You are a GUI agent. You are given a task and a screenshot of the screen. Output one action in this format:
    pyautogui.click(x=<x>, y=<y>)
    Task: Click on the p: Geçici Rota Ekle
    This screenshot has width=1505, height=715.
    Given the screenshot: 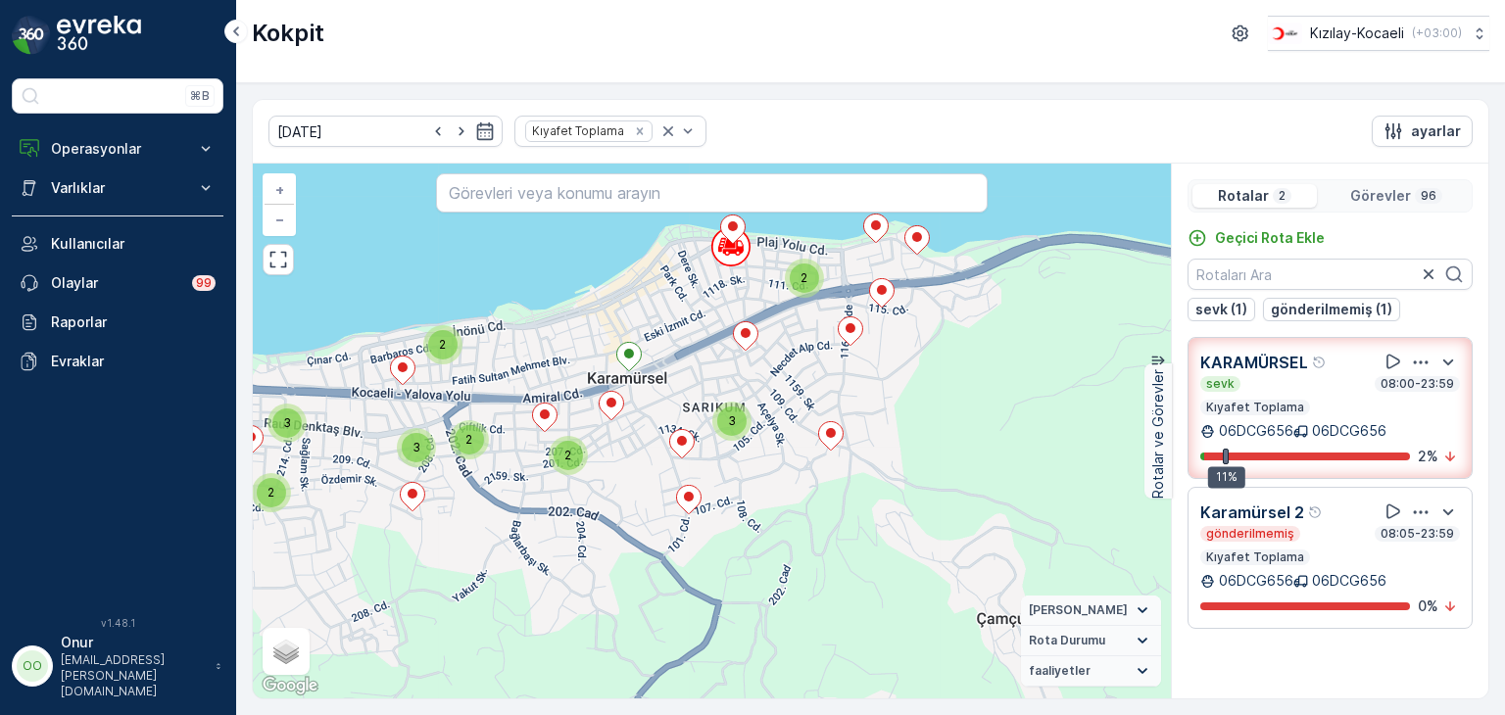 What is the action you would take?
    pyautogui.click(x=1270, y=238)
    